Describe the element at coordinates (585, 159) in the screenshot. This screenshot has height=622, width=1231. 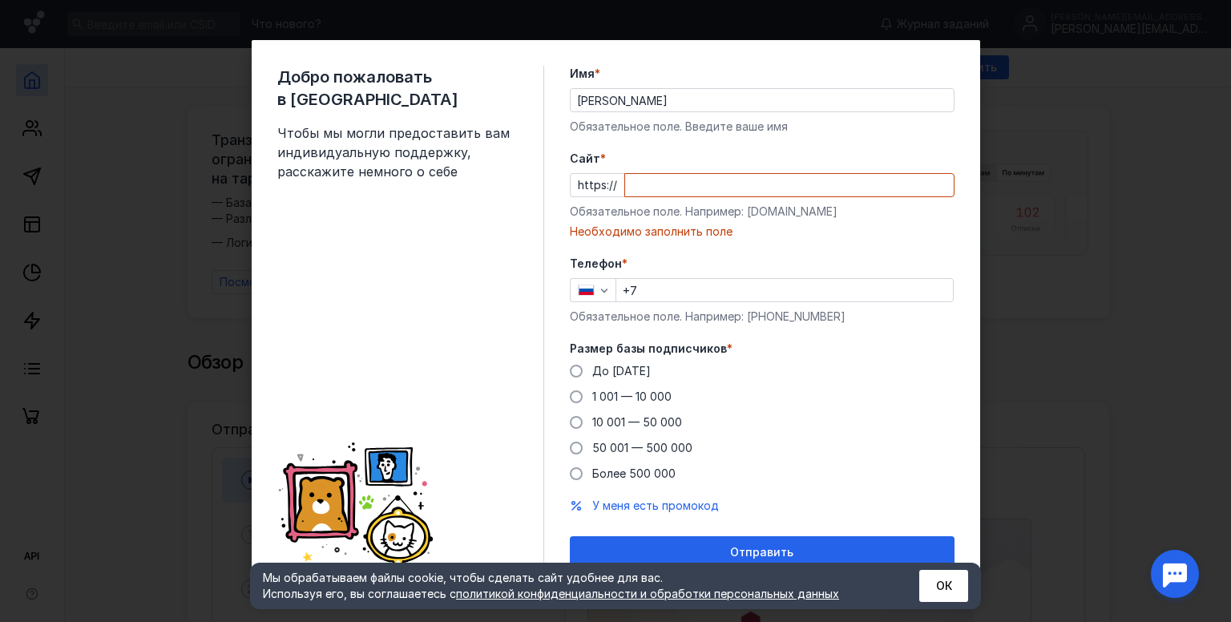
I see `span: Cайт` at that location.